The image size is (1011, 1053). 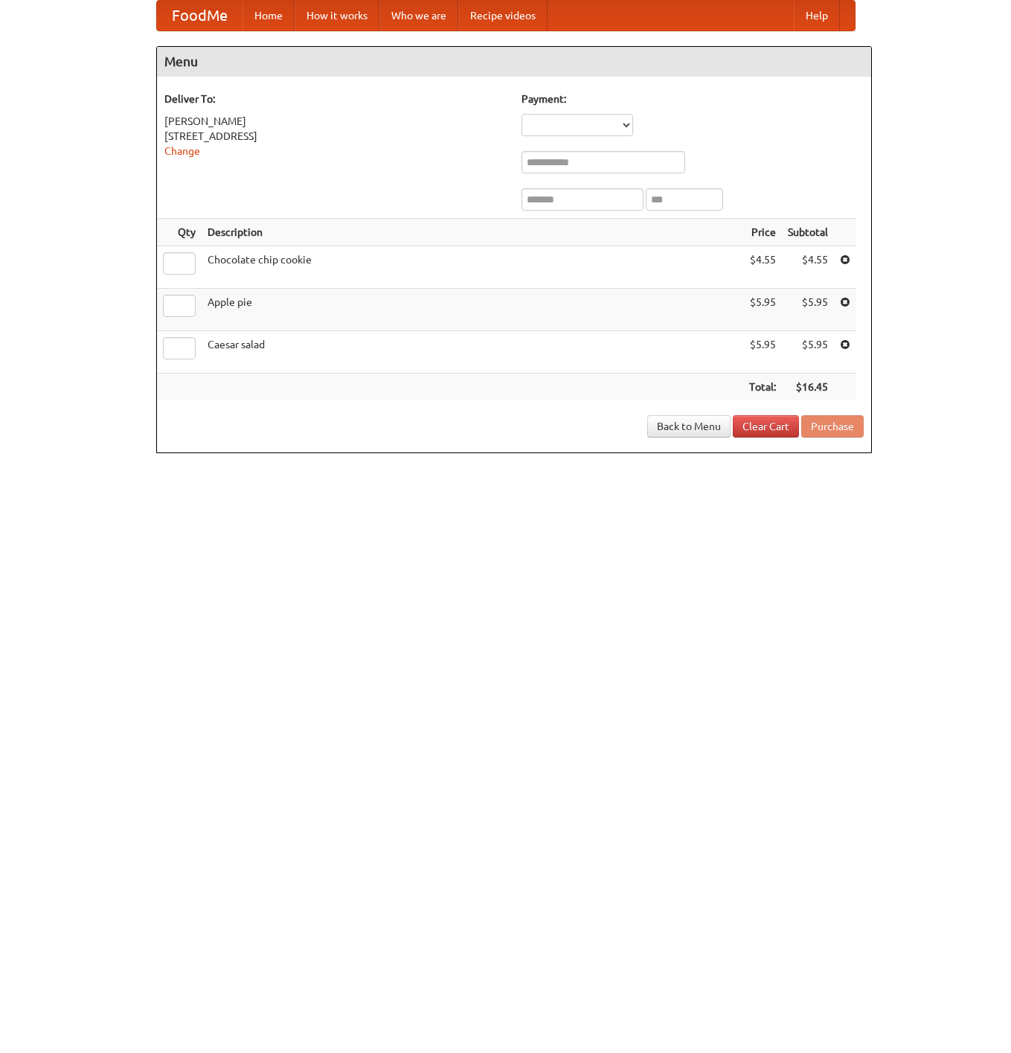 What do you see at coordinates (503, 16) in the screenshot?
I see `a: Recipe videos` at bounding box center [503, 16].